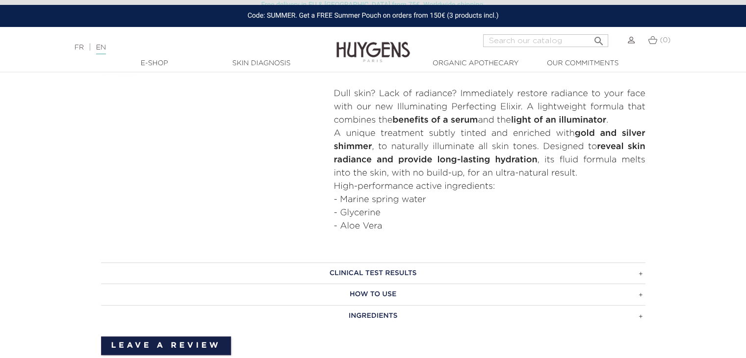  I want to click on h3: HOW TO USE, so click(373, 294).